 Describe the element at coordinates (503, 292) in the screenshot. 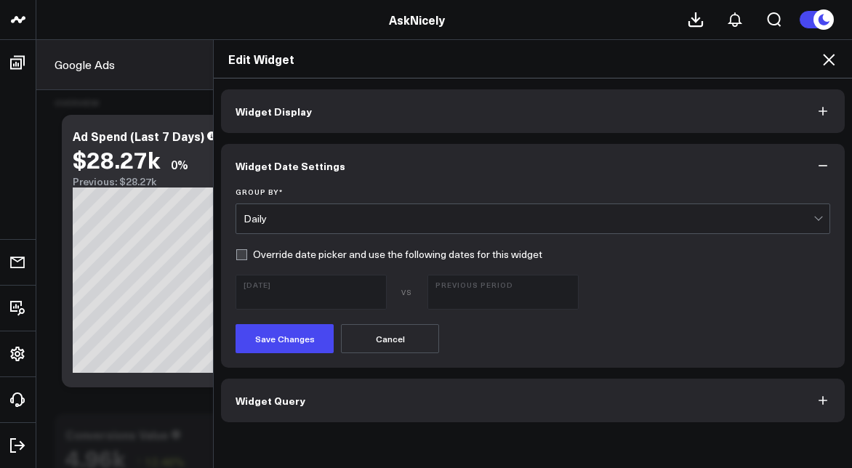

I see `button: Previous Period` at that location.